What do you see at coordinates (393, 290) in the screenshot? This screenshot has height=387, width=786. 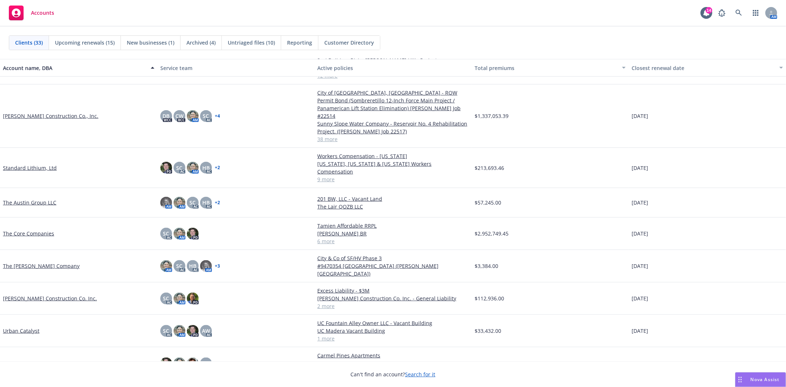 I see `a: Excess Liability - $3M` at bounding box center [393, 290].